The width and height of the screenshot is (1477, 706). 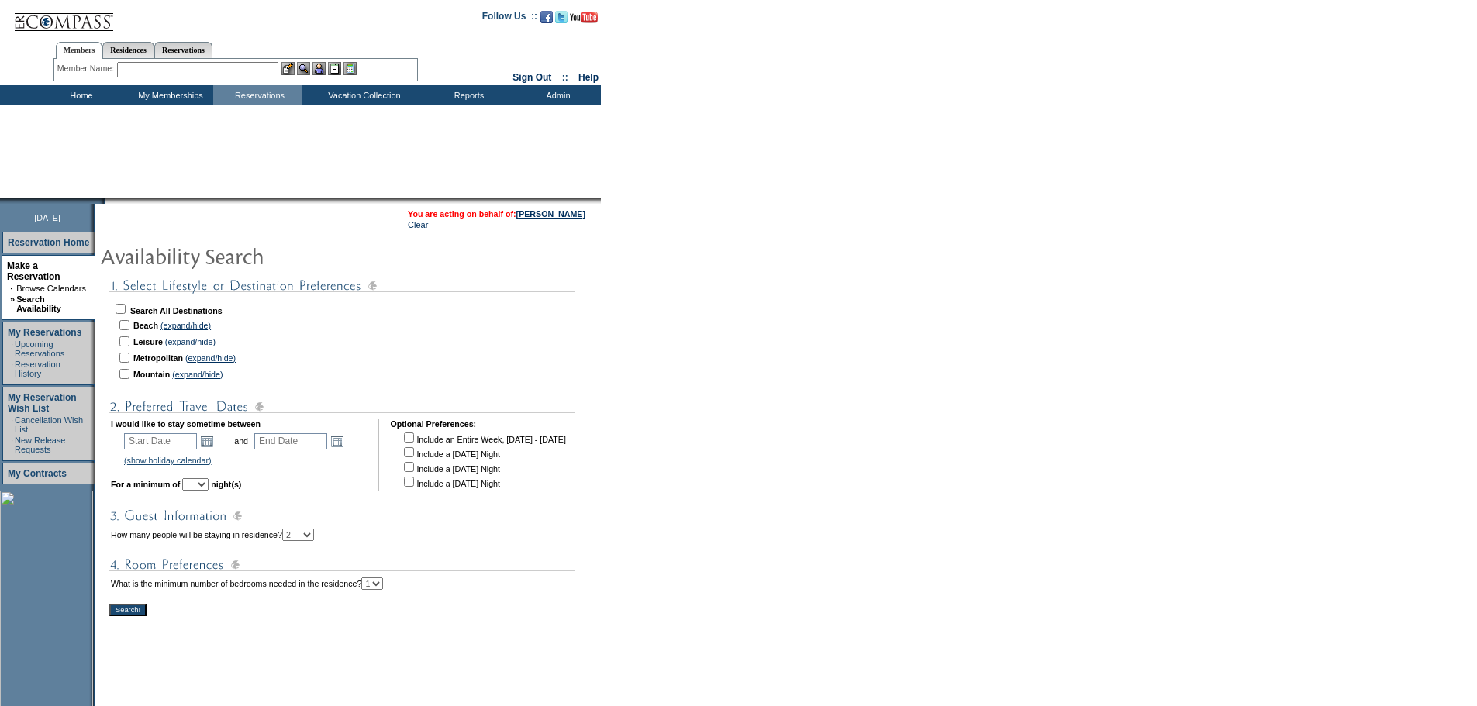 I want to click on a: Members, so click(x=79, y=50).